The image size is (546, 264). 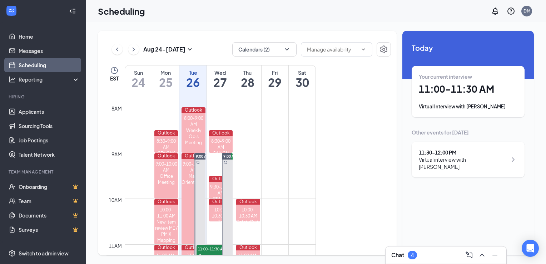 I want to click on div: 8:00-9:00 AM, so click(x=193, y=121).